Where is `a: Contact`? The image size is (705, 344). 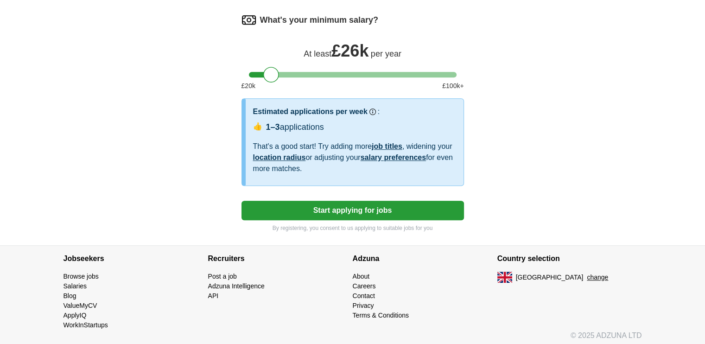 a: Contact is located at coordinates (364, 296).